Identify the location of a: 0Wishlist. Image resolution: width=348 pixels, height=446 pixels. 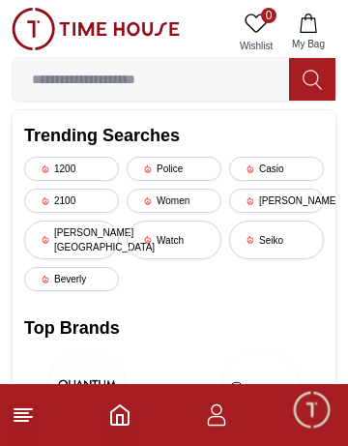
(256, 32).